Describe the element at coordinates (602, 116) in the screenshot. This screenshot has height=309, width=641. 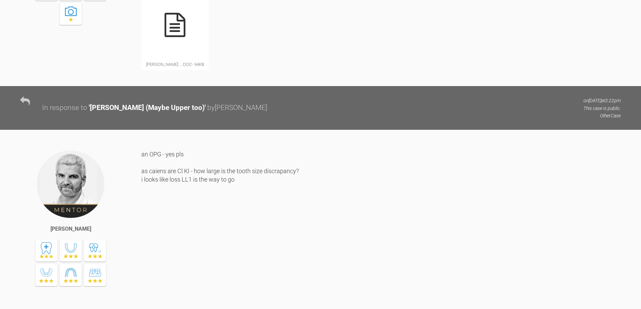
I see `p: Other Case` at that location.